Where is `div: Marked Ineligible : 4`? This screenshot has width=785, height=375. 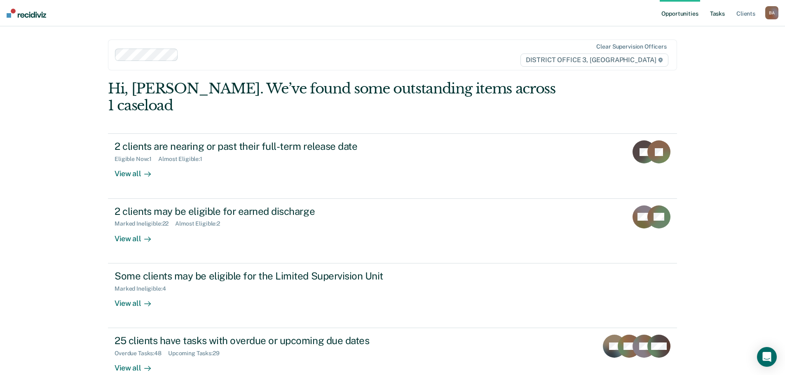 div: Marked Ineligible : 4 is located at coordinates (143, 289).